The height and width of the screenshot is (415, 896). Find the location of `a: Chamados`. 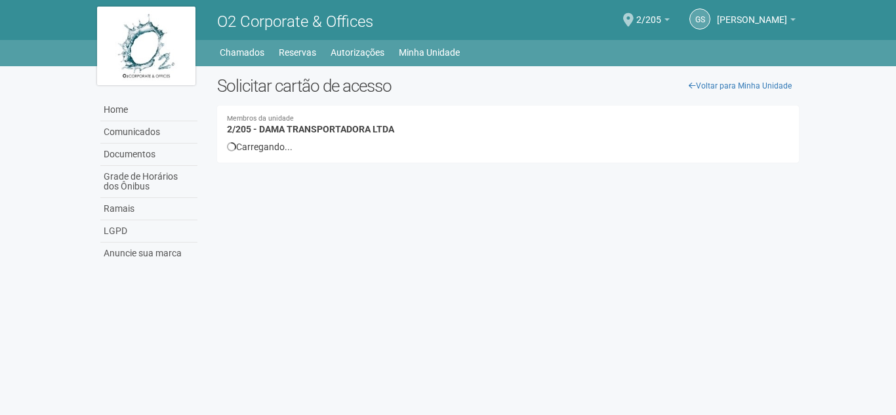

a: Chamados is located at coordinates (242, 53).